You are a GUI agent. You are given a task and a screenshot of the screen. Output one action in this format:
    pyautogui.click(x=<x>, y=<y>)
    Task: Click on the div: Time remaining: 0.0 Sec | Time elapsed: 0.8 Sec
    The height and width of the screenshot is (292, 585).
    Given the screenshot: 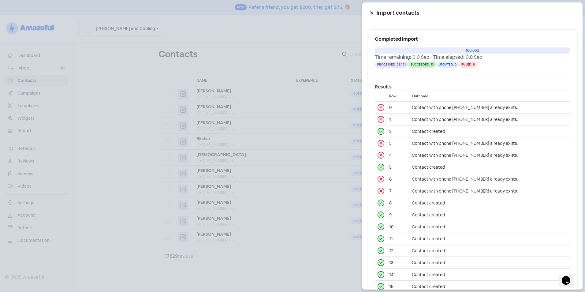 What is the action you would take?
    pyautogui.click(x=473, y=57)
    